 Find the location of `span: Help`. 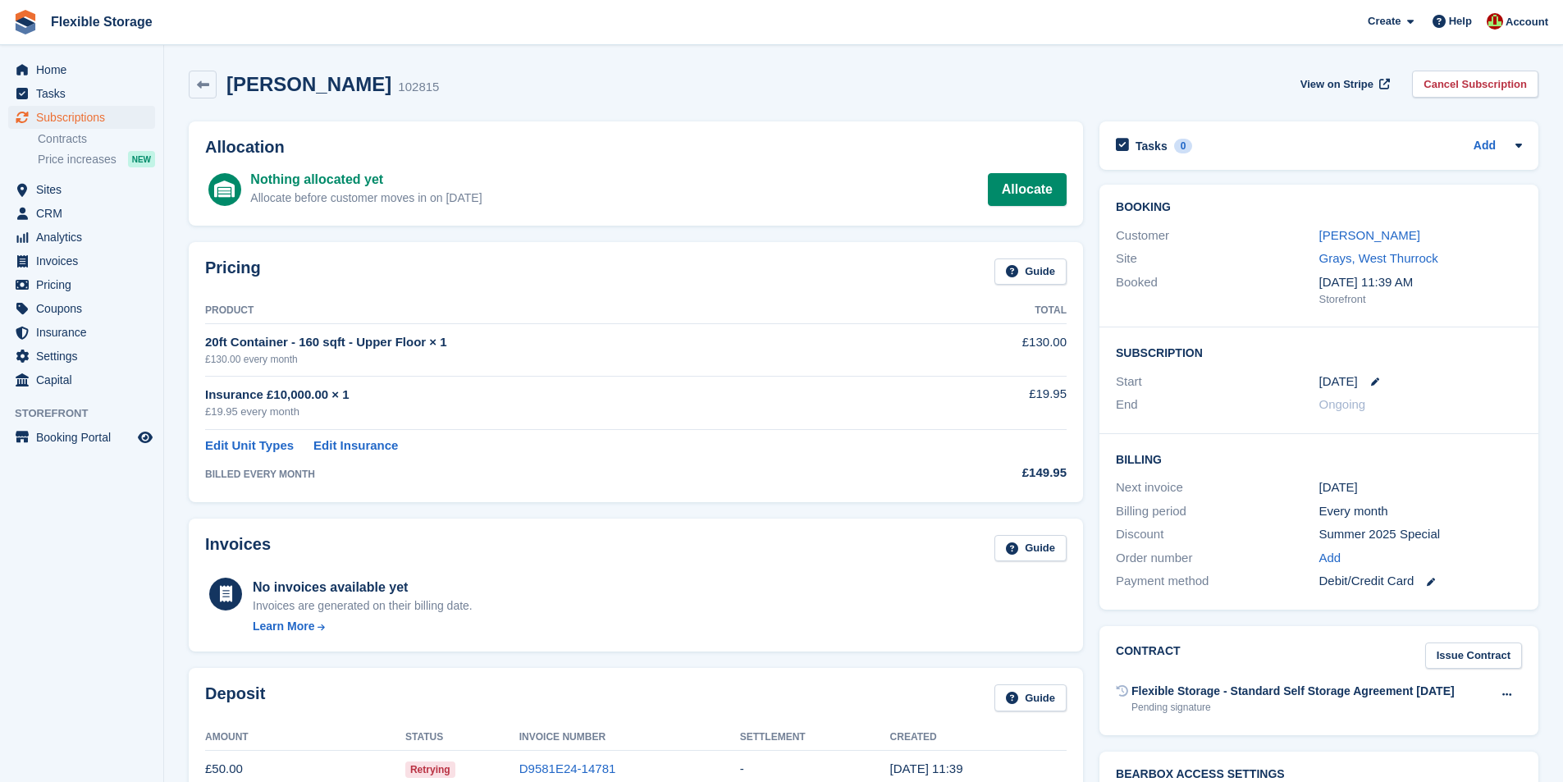

span: Help is located at coordinates (1460, 21).